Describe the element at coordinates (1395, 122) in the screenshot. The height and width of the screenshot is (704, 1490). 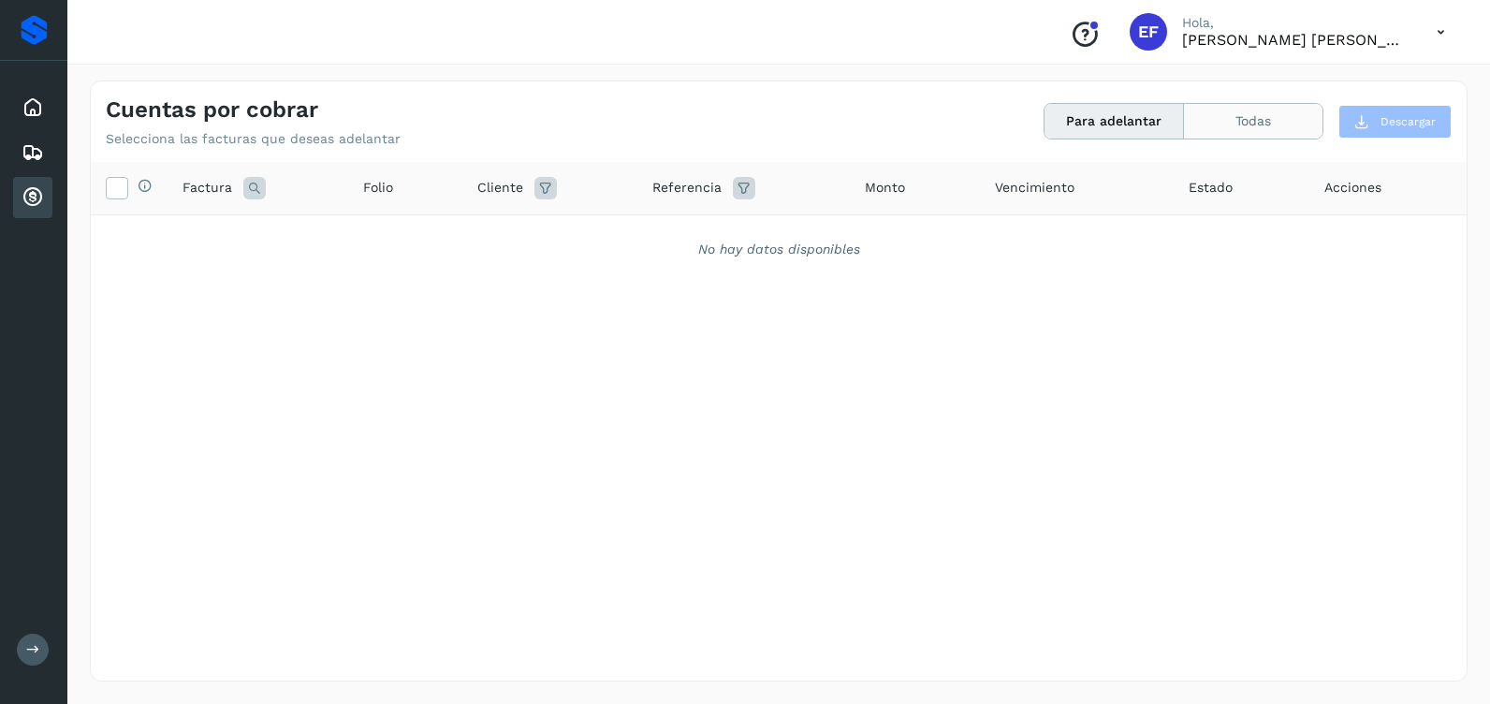
I see `button: Descargar` at that location.